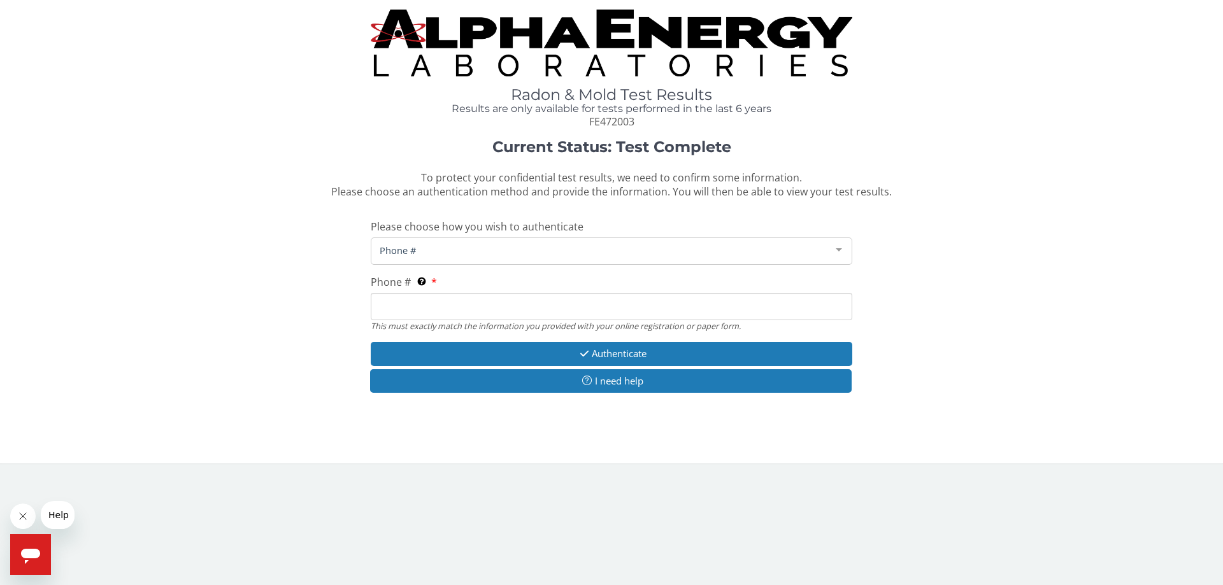  What do you see at coordinates (611, 109) in the screenshot?
I see `h4: Results are only available for tests performed in the last 6 years` at bounding box center [611, 109].